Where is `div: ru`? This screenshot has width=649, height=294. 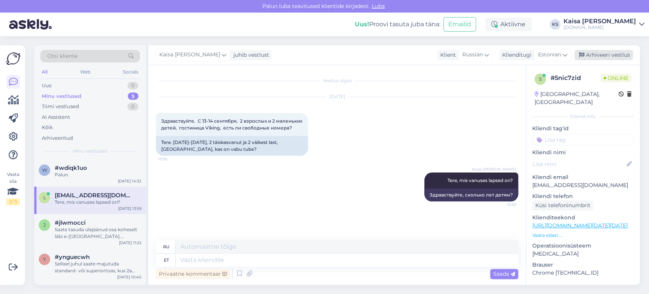 div: ru is located at coordinates (166, 246).